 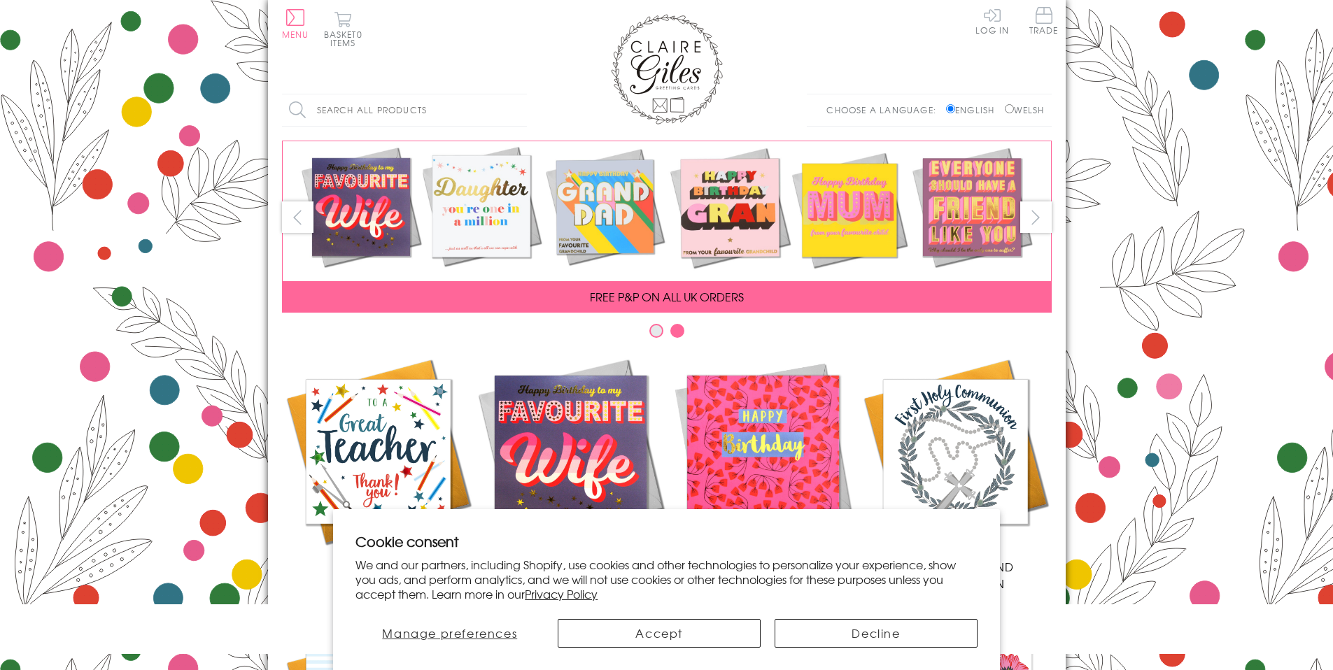 What do you see at coordinates (955, 474) in the screenshot?
I see `a: Communion and Confirmation` at bounding box center [955, 474].